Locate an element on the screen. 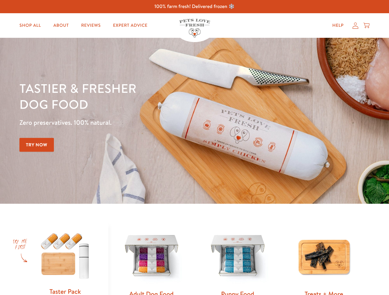  a: About is located at coordinates (61, 26).